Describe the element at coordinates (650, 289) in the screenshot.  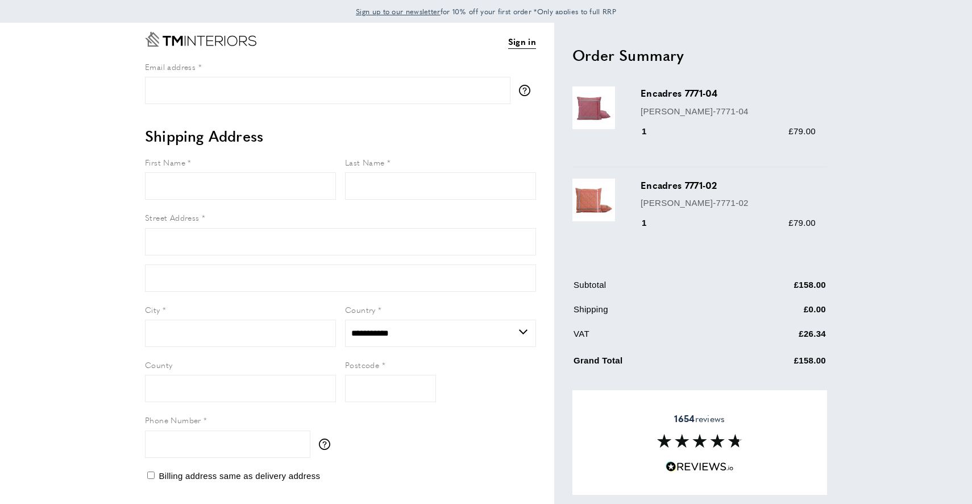
I see `td: Subtotal` at that location.